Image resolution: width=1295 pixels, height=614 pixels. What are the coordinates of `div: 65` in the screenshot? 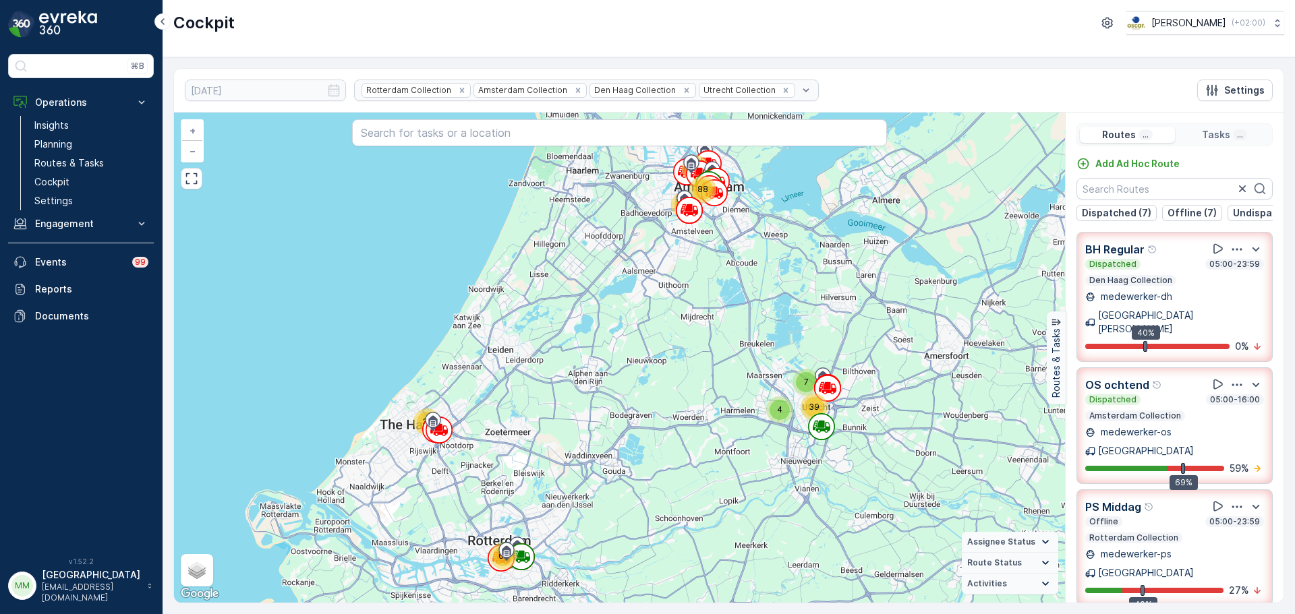 It's located at (503, 556).